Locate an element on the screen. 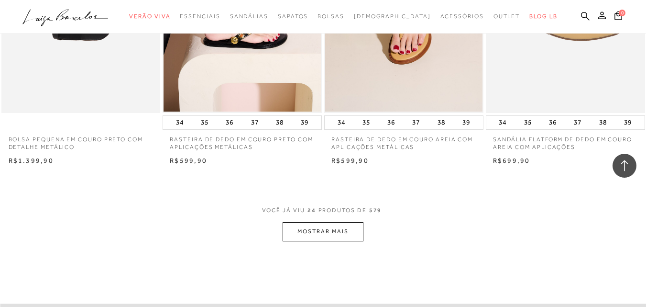 This screenshot has height=307, width=646. span: 579 is located at coordinates (375, 210).